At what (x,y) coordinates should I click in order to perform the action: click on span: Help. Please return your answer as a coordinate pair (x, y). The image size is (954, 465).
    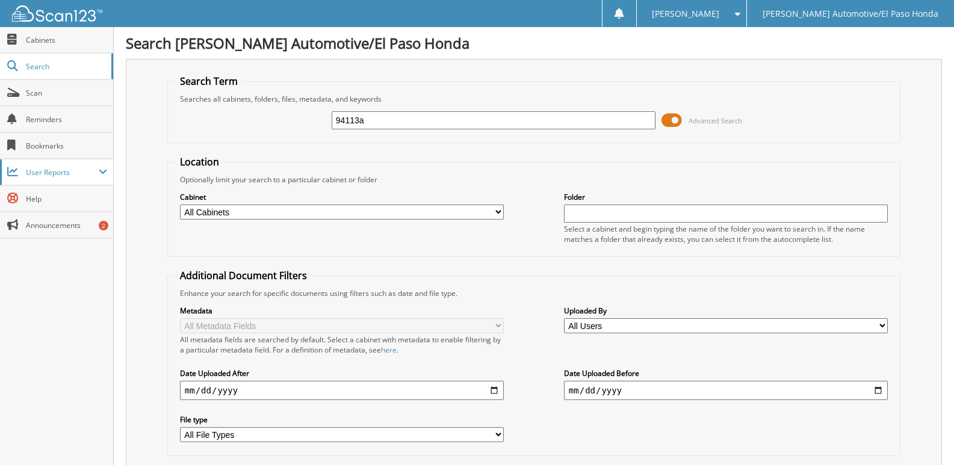
    Looking at the image, I should click on (66, 199).